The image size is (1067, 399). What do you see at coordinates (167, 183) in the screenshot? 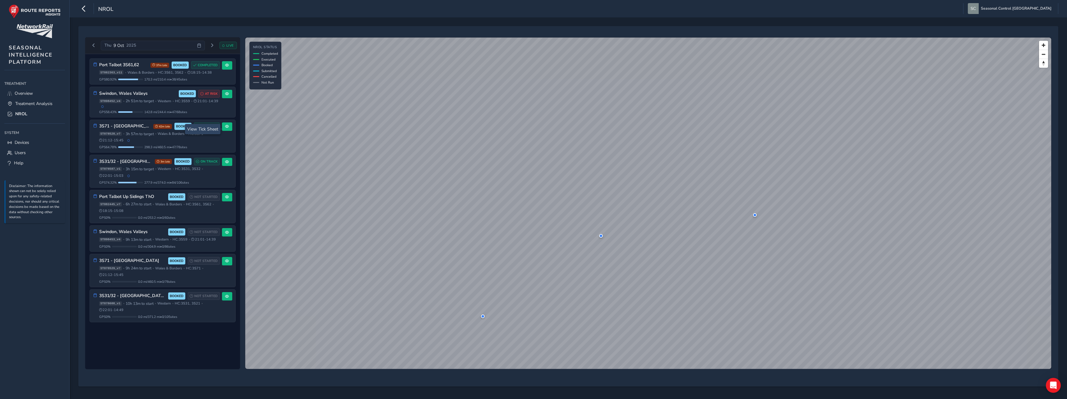
I see `span: 277.9 mi / 374.0 mi • 84 / 106 sites` at bounding box center [167, 183].